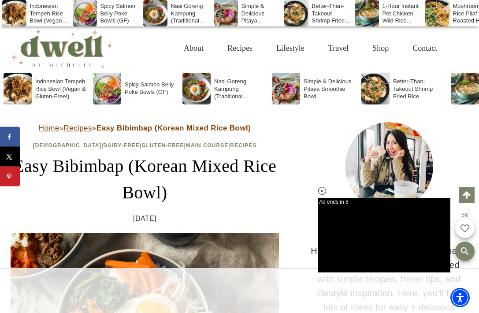 The width and height of the screenshot is (479, 313). Describe the element at coordinates (163, 146) in the screenshot. I see `a: Gluten-Free` at that location.